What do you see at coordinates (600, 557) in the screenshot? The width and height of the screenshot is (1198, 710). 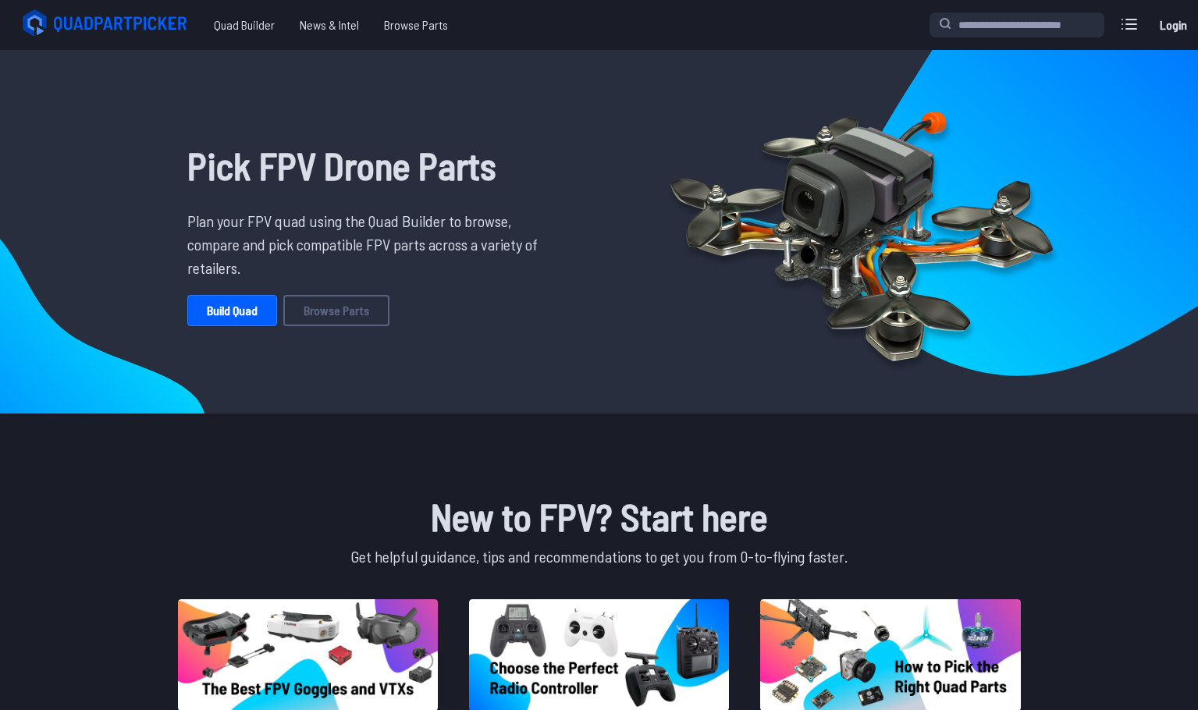 I see `p: Get helpful guidance, tips and recommendations to get you from 0-to-flying faster.` at bounding box center [600, 557].